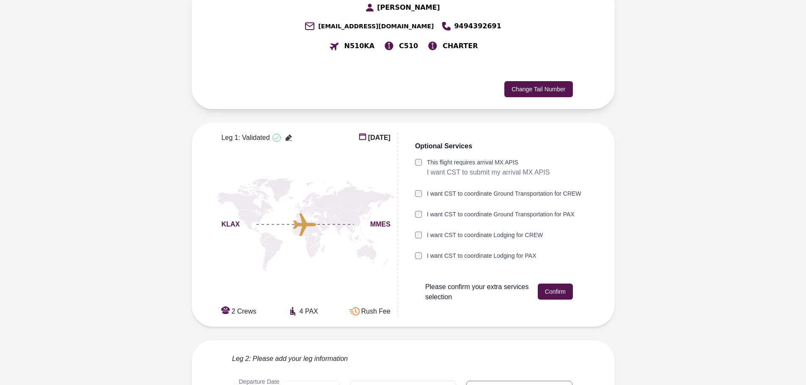  What do you see at coordinates (241, 359) in the screenshot?
I see `span: Leg 2:` at bounding box center [241, 359].